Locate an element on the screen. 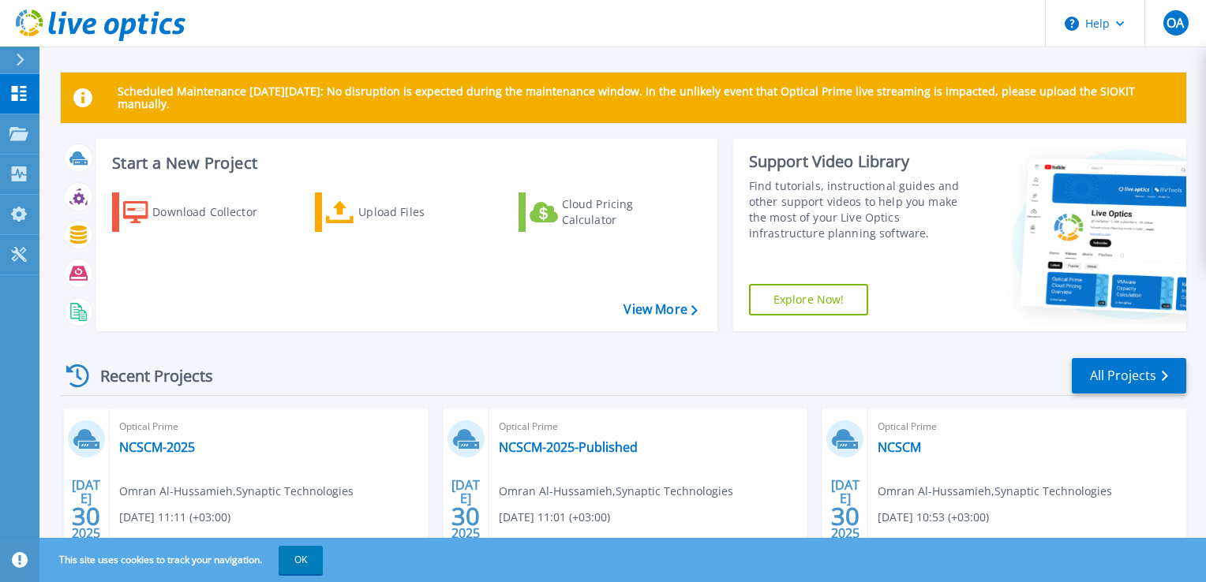 The width and height of the screenshot is (1206, 582). div: Download Collector is located at coordinates (215, 212).